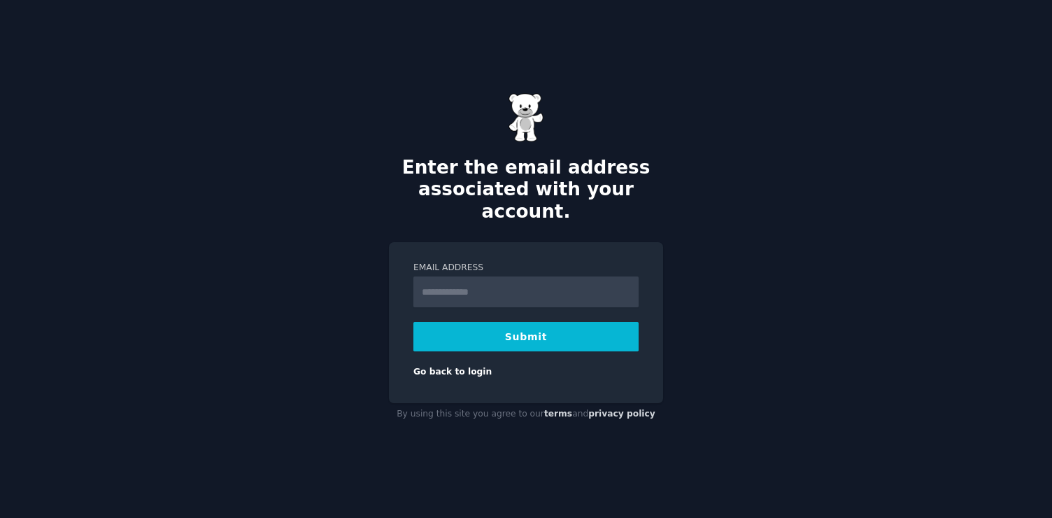 Image resolution: width=1052 pixels, height=518 pixels. I want to click on div: By using this site you agree to our and, so click(526, 414).